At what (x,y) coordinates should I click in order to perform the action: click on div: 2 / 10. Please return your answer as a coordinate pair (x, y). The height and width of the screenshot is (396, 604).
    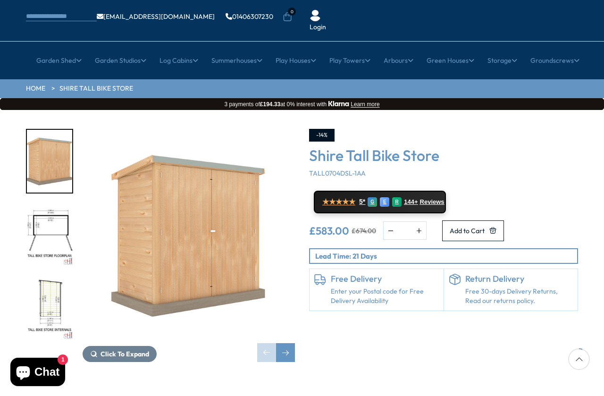
    Looking at the image, I should click on (50, 235).